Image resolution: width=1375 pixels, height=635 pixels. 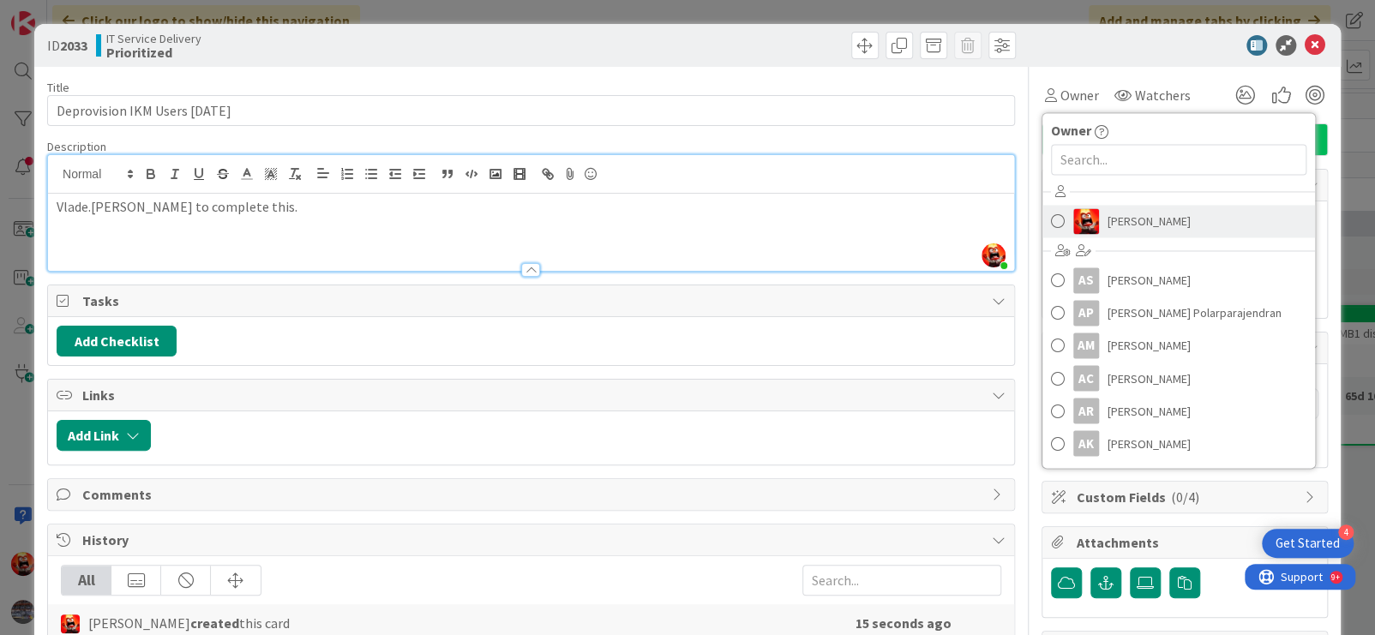 What do you see at coordinates (1086, 411) in the screenshot?
I see `div: AR` at bounding box center [1086, 411].